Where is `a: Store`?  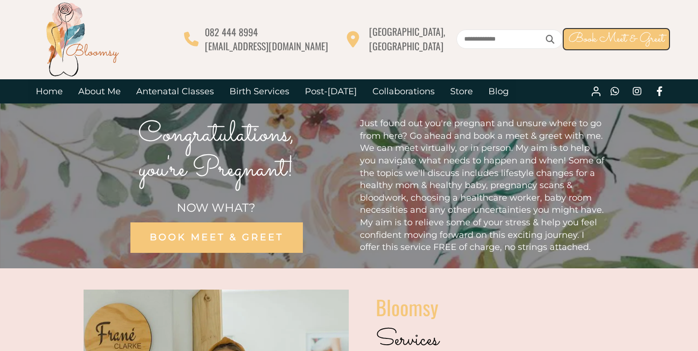
a: Store is located at coordinates (461, 91).